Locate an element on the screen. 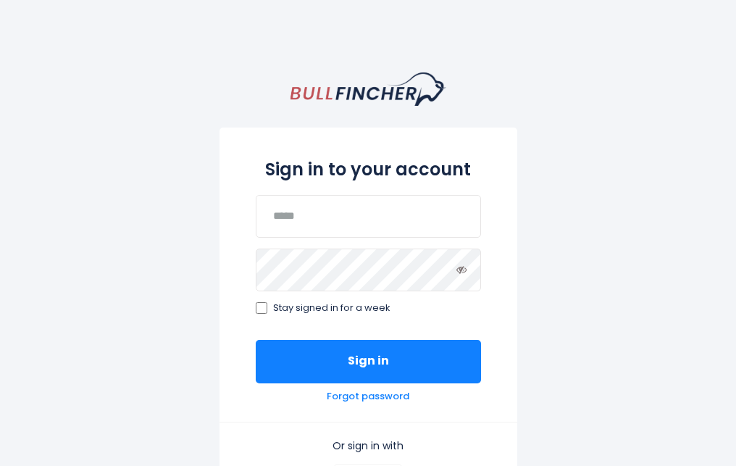  a: homepage is located at coordinates (368, 89).